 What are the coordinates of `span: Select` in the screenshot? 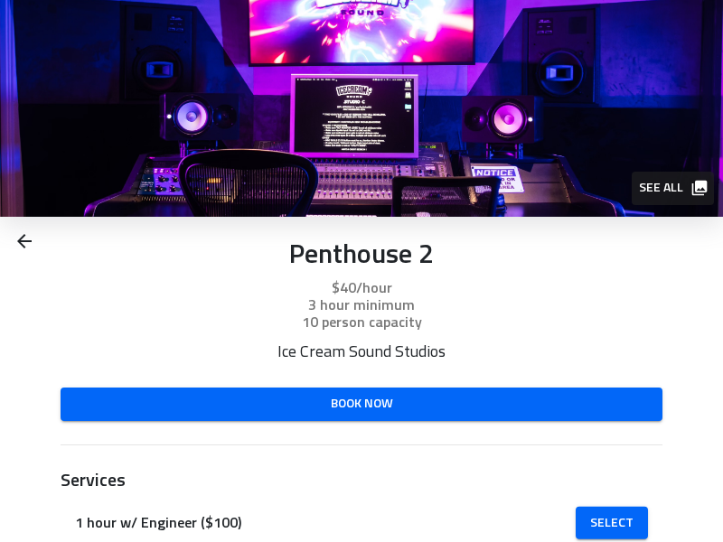 It's located at (612, 523).